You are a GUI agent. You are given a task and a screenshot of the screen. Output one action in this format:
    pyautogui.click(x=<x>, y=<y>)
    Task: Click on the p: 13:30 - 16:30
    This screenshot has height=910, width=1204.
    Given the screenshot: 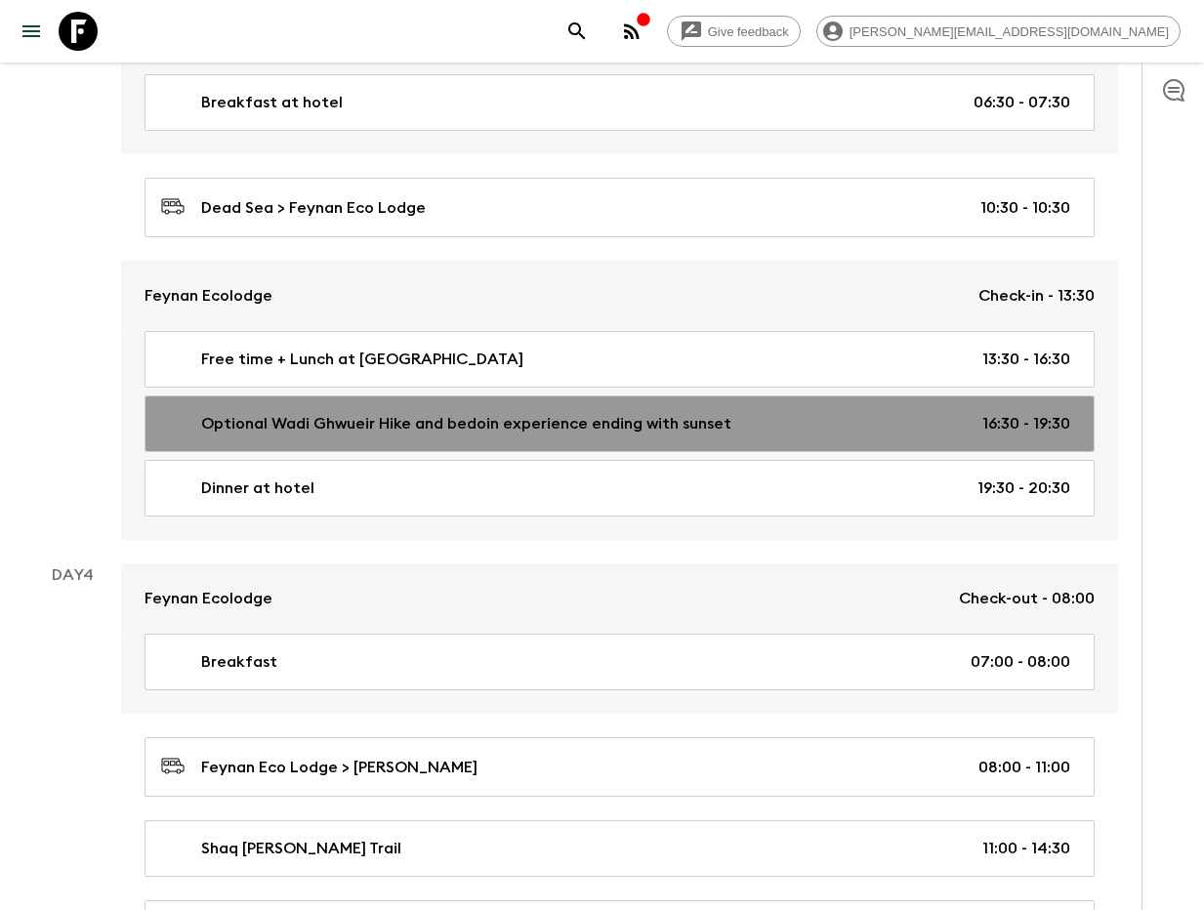 What is the action you would take?
    pyautogui.click(x=1026, y=359)
    